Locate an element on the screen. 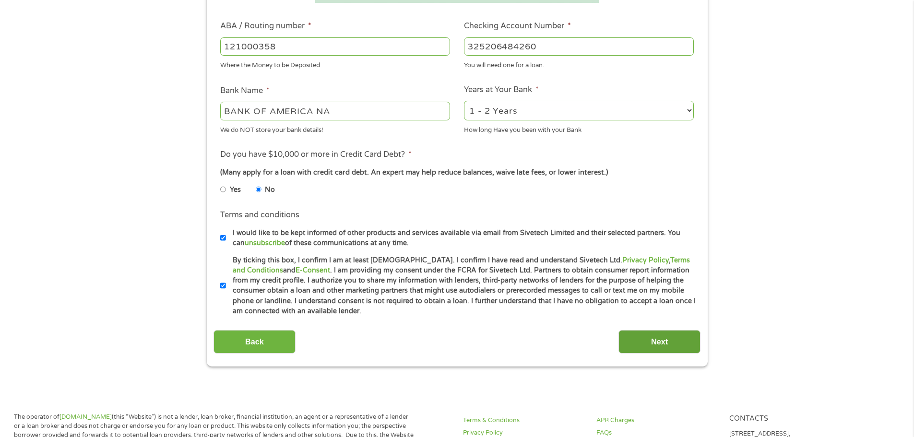 The image size is (914, 437). div: Where the Money to be Deposited is located at coordinates (335, 64).